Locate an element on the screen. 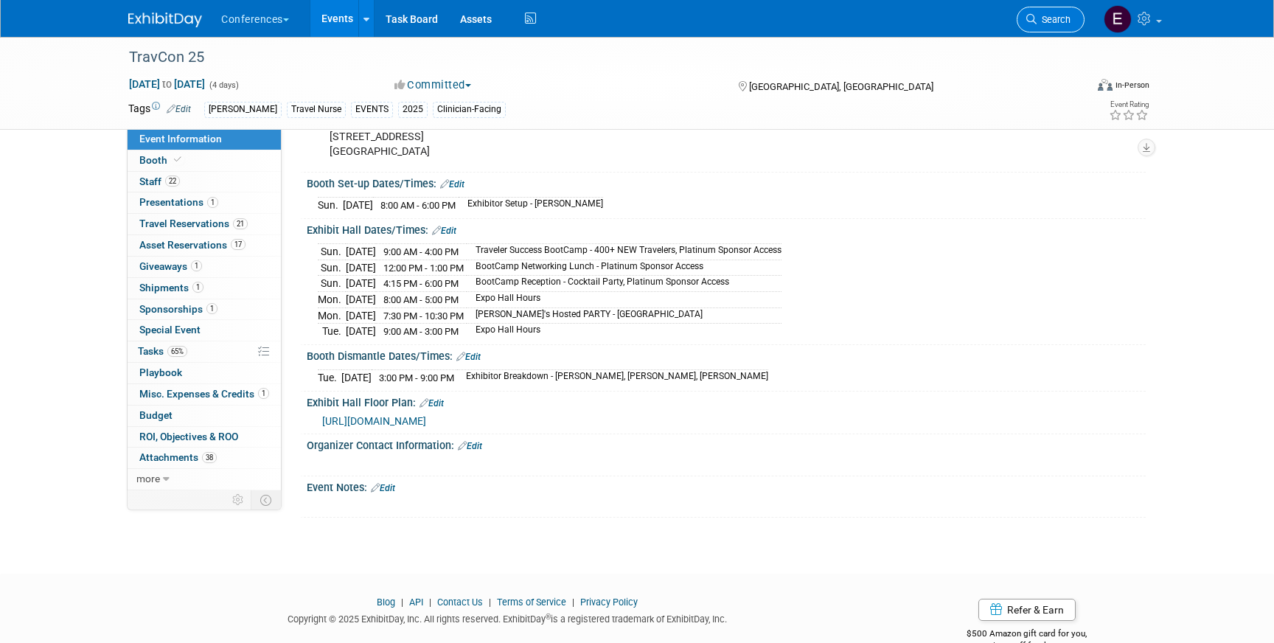 This screenshot has height=643, width=1274. a: Refer & Earn is located at coordinates (1027, 610).